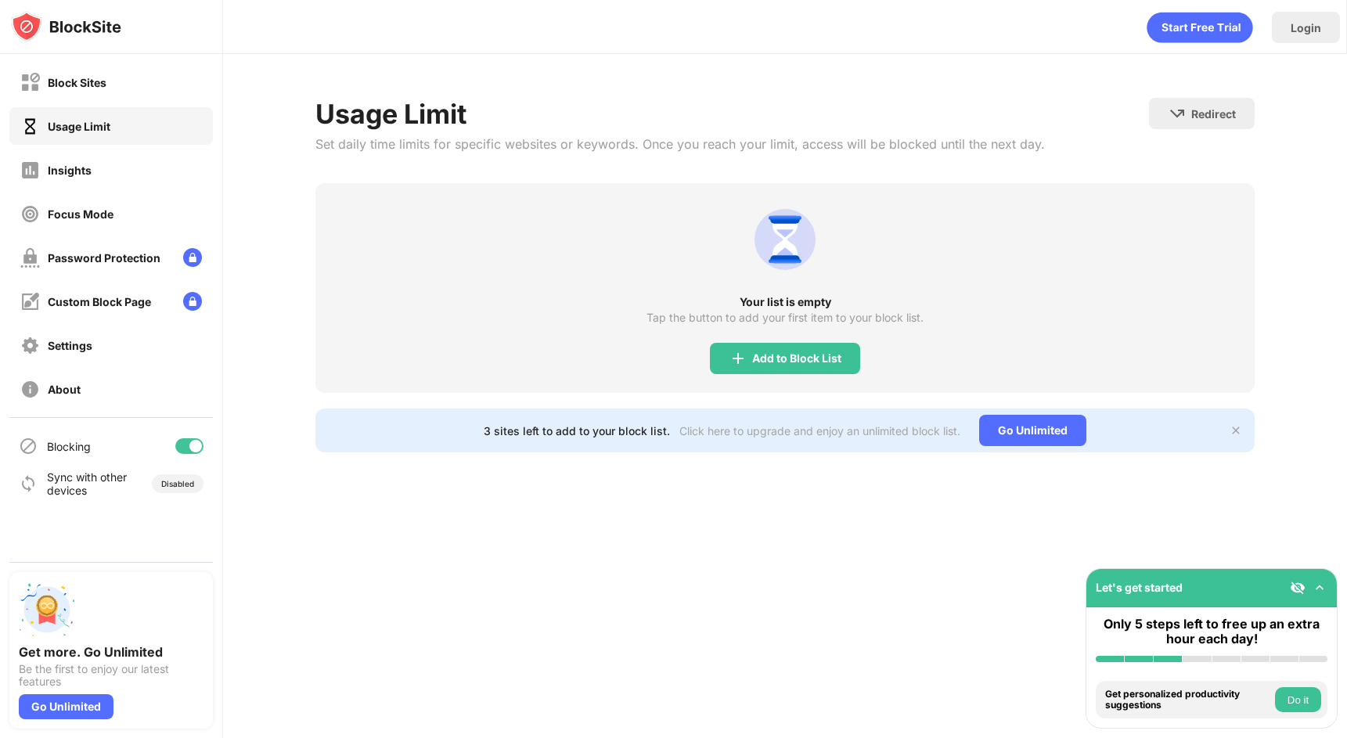  Describe the element at coordinates (1320, 588) in the screenshot. I see `img: omni-setup-toggle.svg` at that location.